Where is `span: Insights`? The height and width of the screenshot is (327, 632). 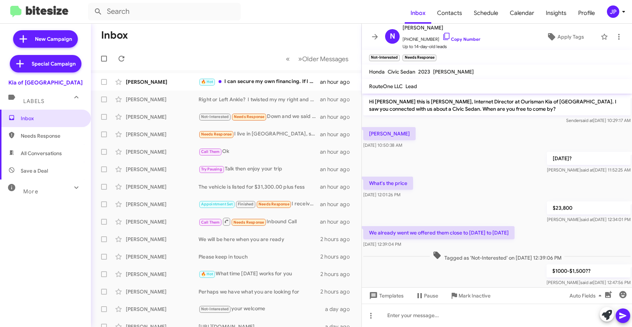
span: Insights is located at coordinates (556, 13).